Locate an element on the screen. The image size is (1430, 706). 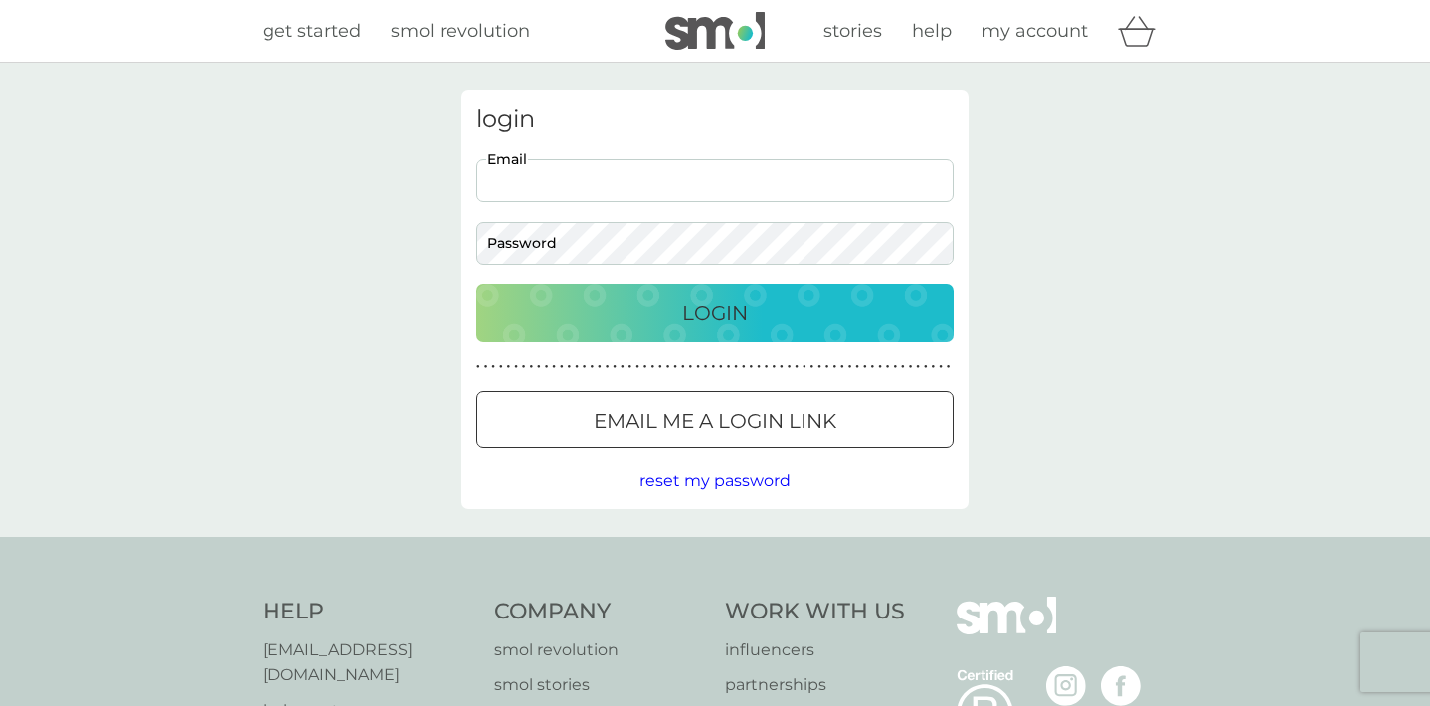
span: reset my password is located at coordinates (715, 480).